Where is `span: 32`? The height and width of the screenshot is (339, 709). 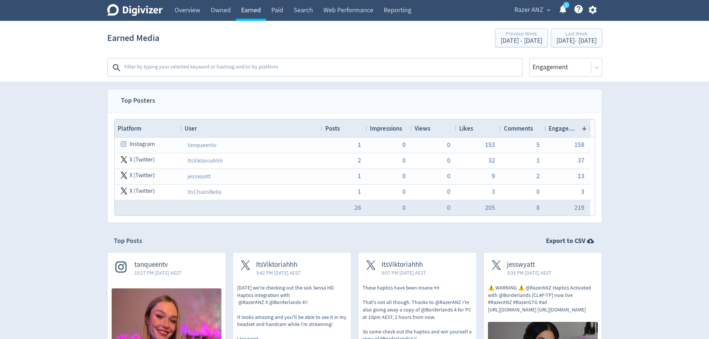 span: 32 is located at coordinates (492, 161).